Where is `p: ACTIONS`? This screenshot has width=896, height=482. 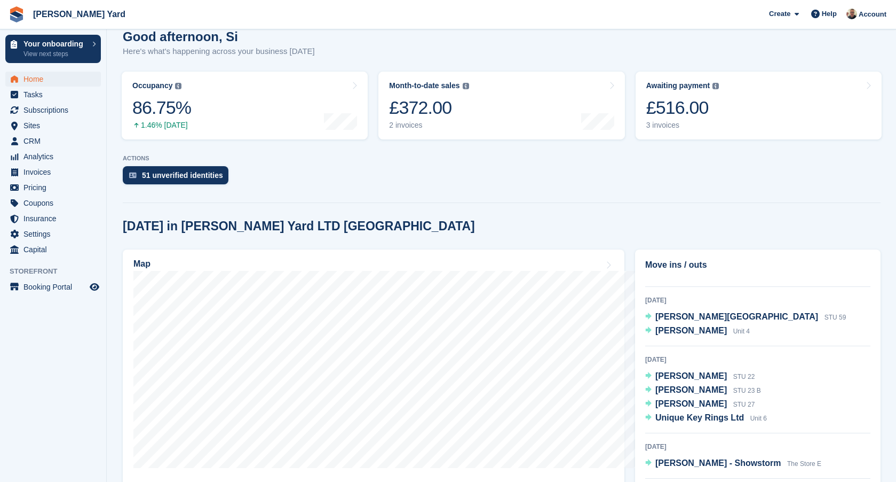
p: ACTIONS is located at coordinates (502, 158).